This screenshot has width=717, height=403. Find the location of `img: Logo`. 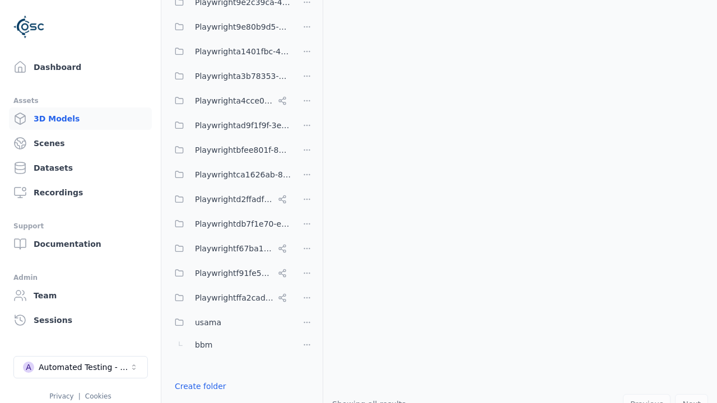

img: Logo is located at coordinates (29, 27).